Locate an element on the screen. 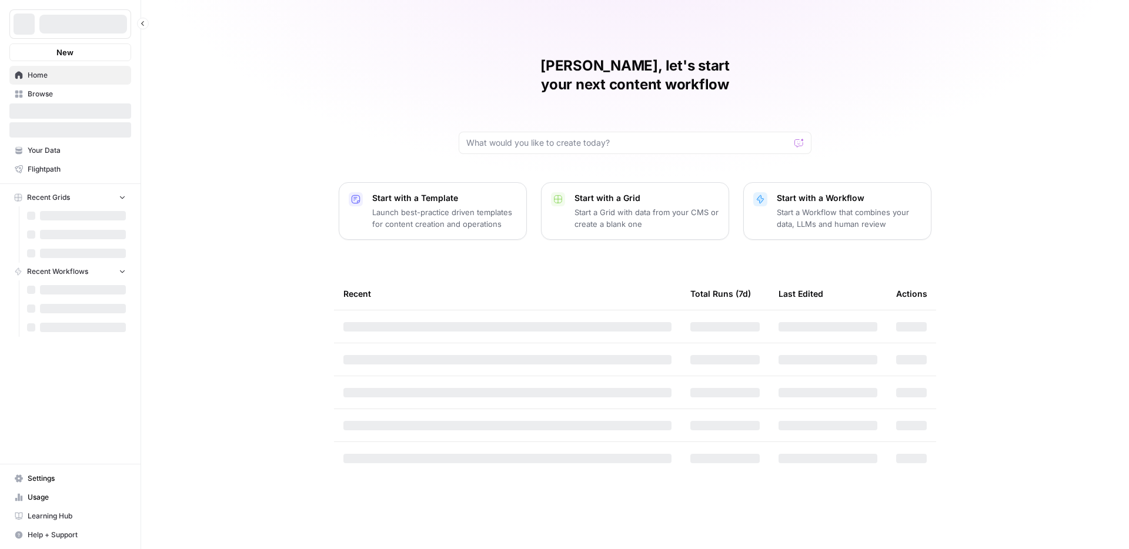  button: Start with a TemplateLaunch best-practice driven templates for content creation and operations is located at coordinates (433, 211).